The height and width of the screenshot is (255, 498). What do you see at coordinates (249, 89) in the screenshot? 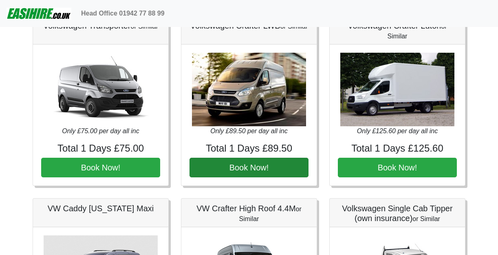
I see `img: Volkswagen Crafter LWB` at bounding box center [249, 89].